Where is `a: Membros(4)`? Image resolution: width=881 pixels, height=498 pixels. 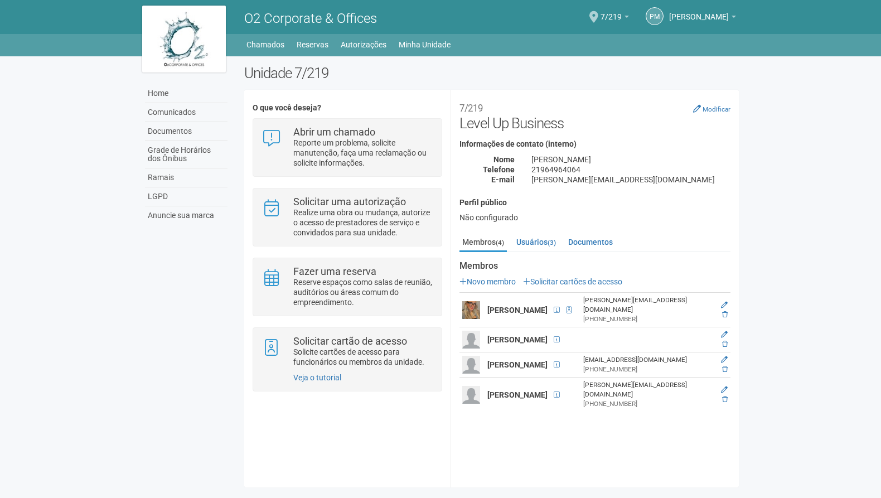
a: Membros(4) is located at coordinates (483, 243).